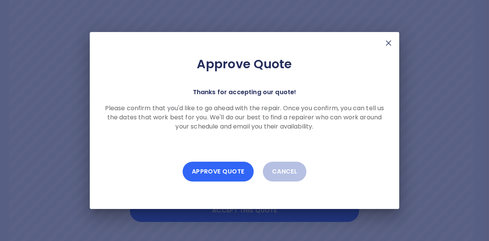 The width and height of the screenshot is (489, 241). I want to click on button: Approve Quote, so click(218, 172).